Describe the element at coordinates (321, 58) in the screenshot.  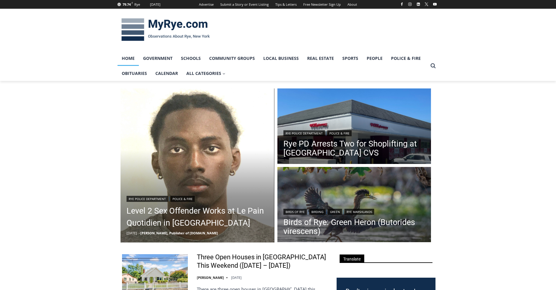
I see `a: Real Estate` at that location.